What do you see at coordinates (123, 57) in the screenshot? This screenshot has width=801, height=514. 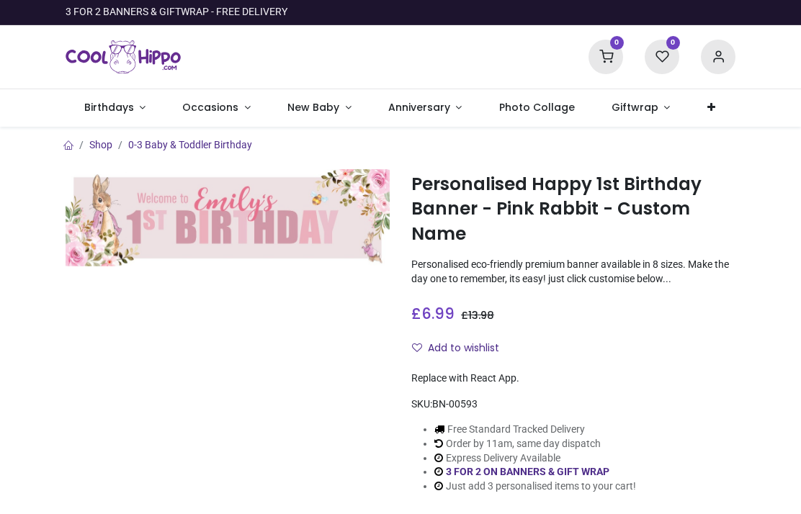 I see `img: Cool Hippo` at bounding box center [123, 57].